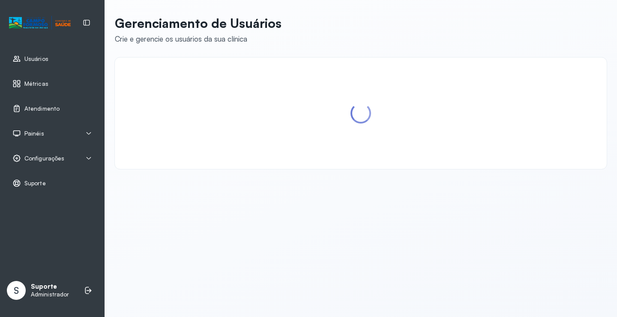 The width and height of the screenshot is (617, 317). Describe the element at coordinates (50, 286) in the screenshot. I see `p: Suporte` at that location.